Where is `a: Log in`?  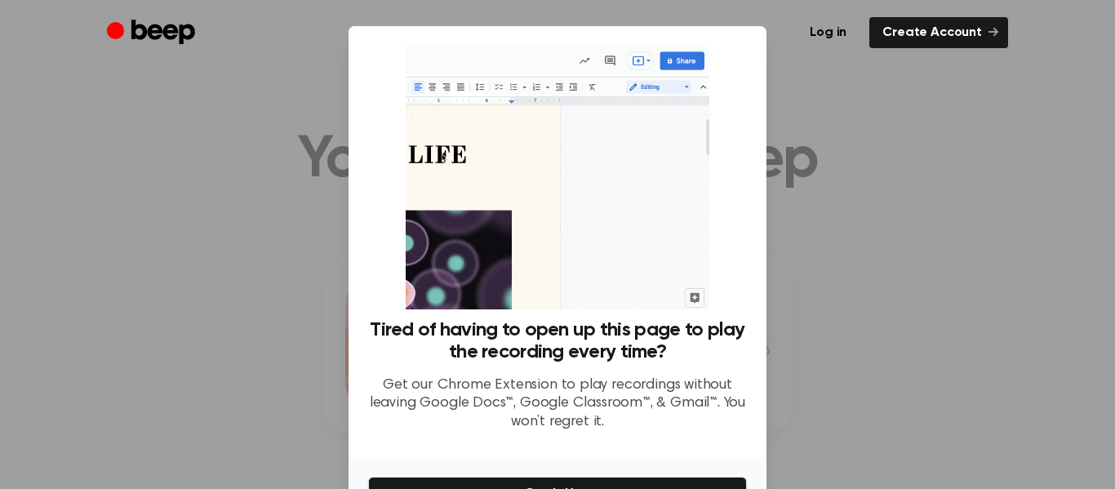 a: Log in is located at coordinates (828, 33).